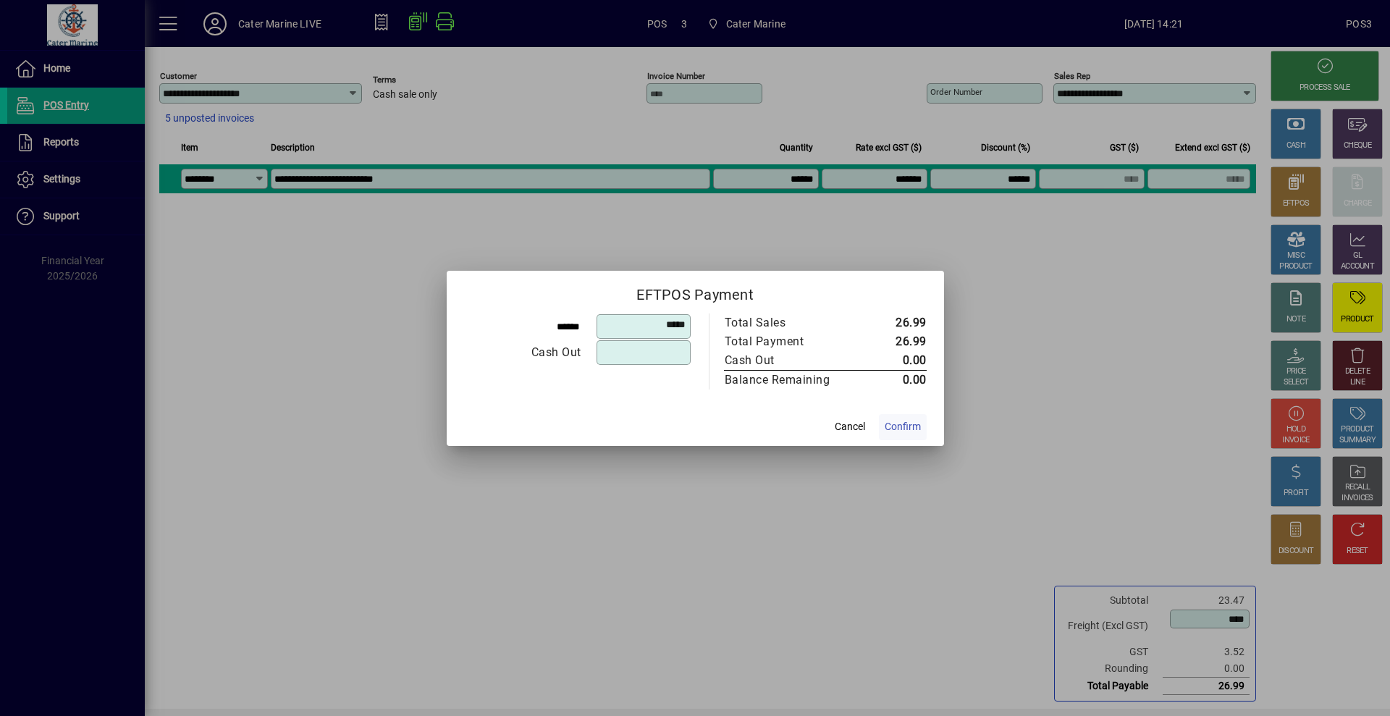  Describe the element at coordinates (903, 427) in the screenshot. I see `button: Confirm` at that location.